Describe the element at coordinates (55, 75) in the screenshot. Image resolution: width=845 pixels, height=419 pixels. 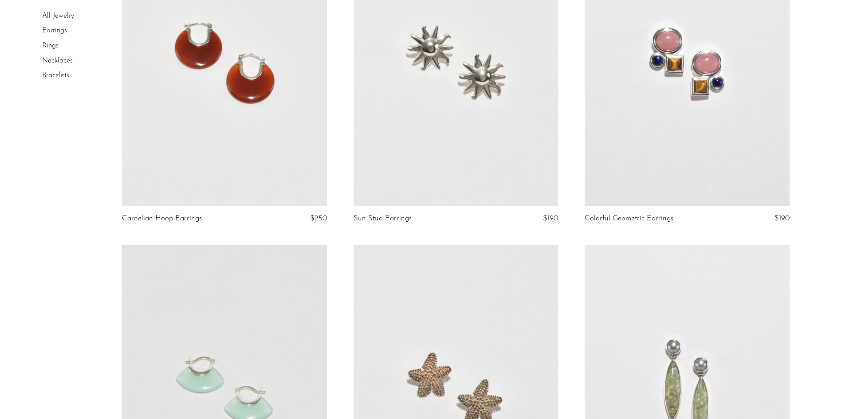
I see `a: Bracelets` at that location.